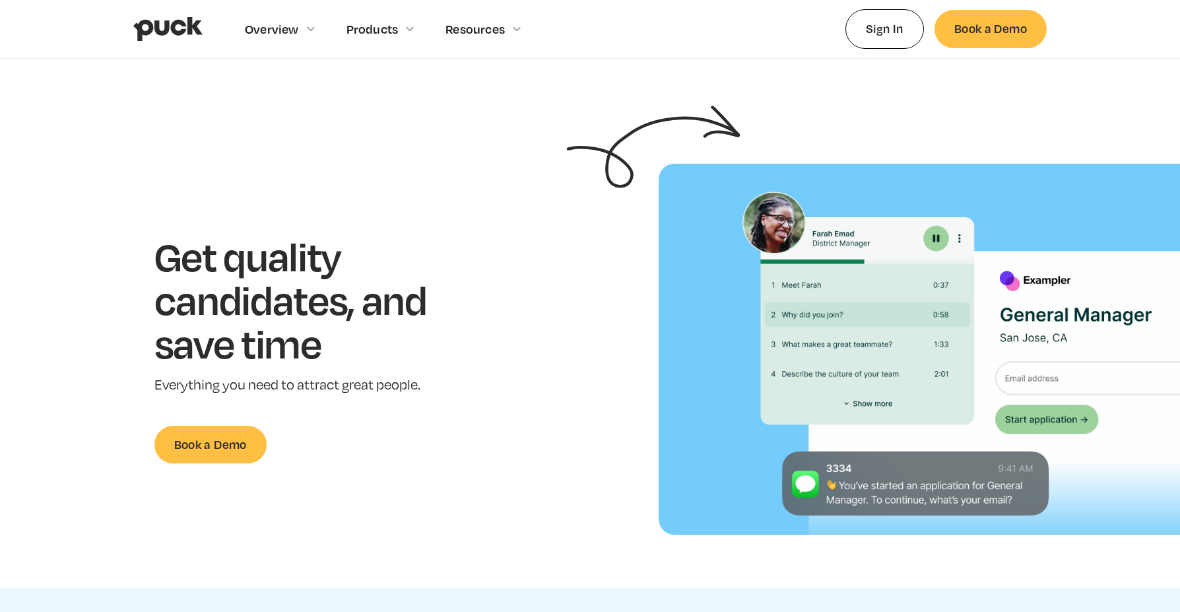  Describe the element at coordinates (885, 28) in the screenshot. I see `a: Sign In` at that location.